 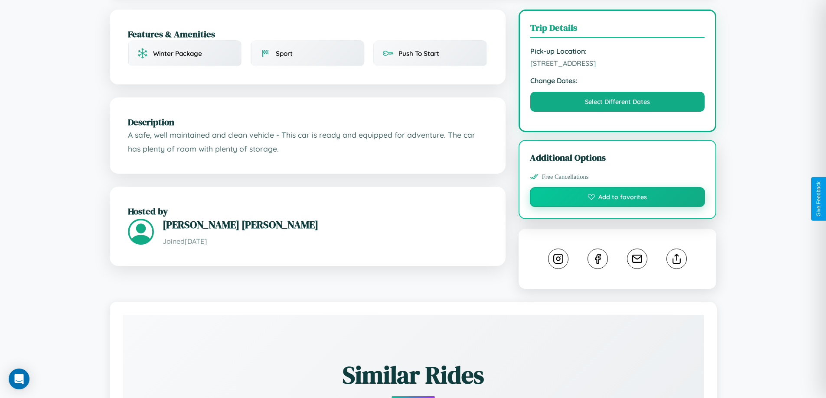 What do you see at coordinates (617, 51) in the screenshot?
I see `strong: Pick-up Location:` at bounding box center [617, 51].